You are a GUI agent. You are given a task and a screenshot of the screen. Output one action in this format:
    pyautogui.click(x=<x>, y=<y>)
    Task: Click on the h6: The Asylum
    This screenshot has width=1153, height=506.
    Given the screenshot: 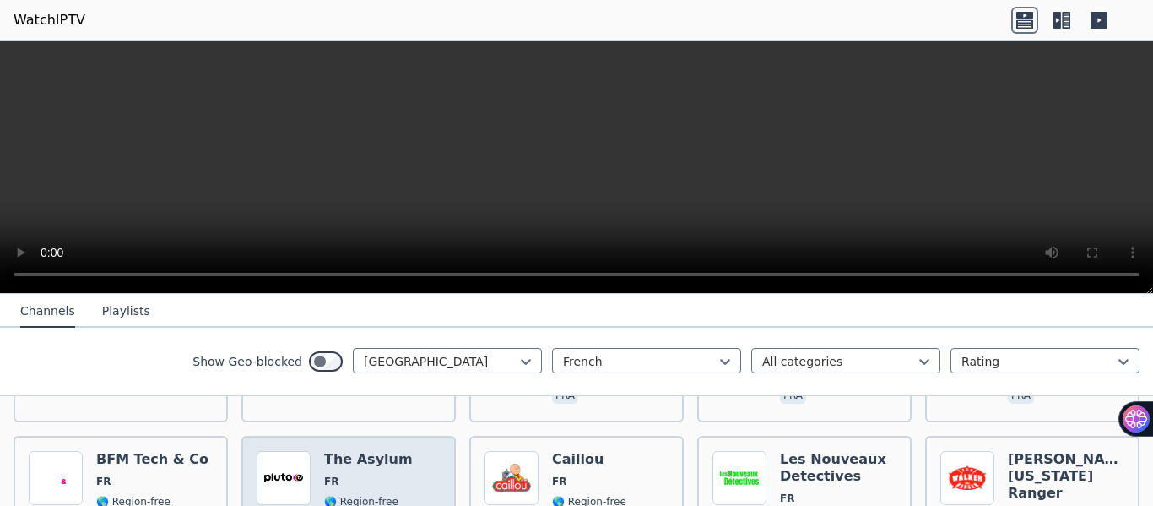 What is the action you would take?
    pyautogui.click(x=368, y=459)
    